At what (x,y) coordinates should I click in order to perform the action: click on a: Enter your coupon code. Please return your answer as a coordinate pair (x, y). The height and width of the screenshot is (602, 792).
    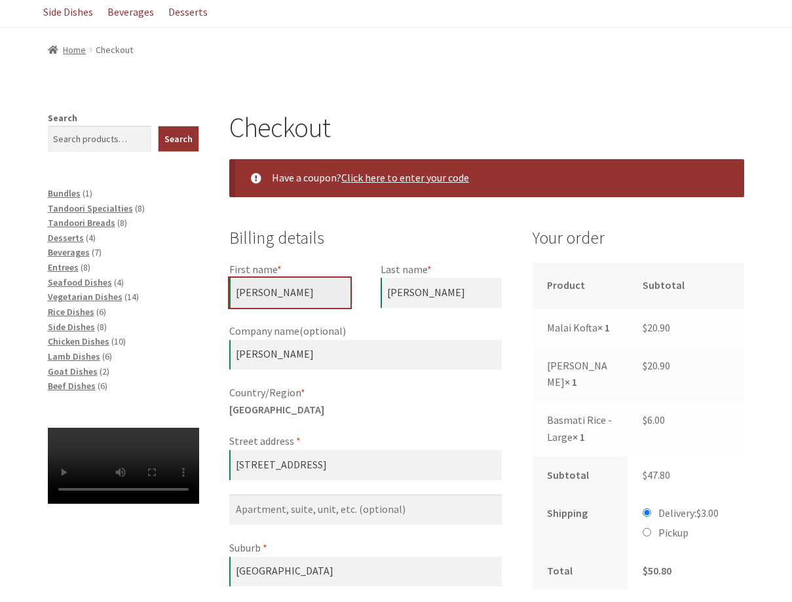
    Looking at the image, I should click on (405, 178).